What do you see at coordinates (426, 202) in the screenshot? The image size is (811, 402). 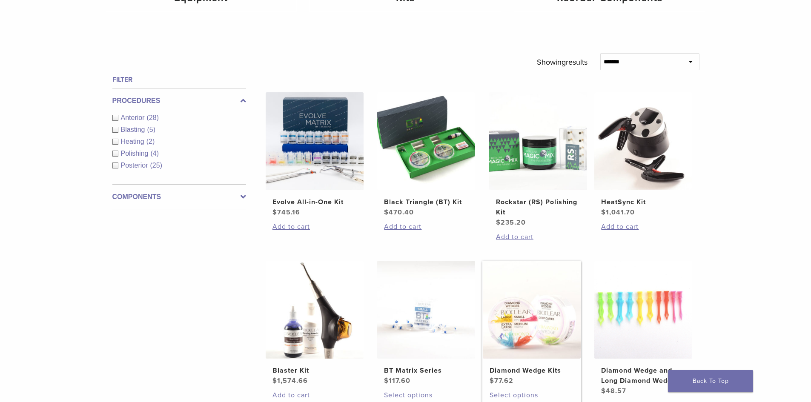 I see `h2: Black Triangle (BT) Kit` at bounding box center [426, 202].